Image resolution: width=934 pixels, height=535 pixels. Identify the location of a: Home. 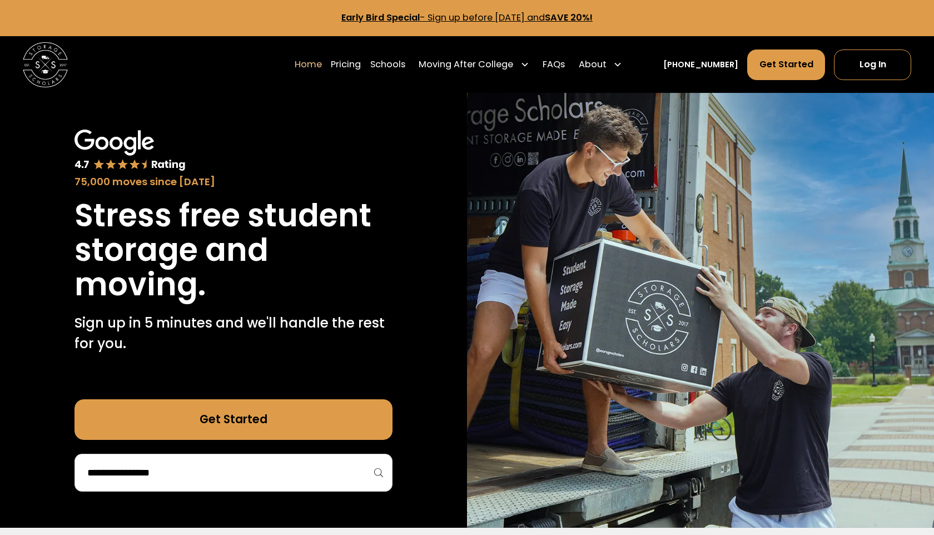
(308, 64).